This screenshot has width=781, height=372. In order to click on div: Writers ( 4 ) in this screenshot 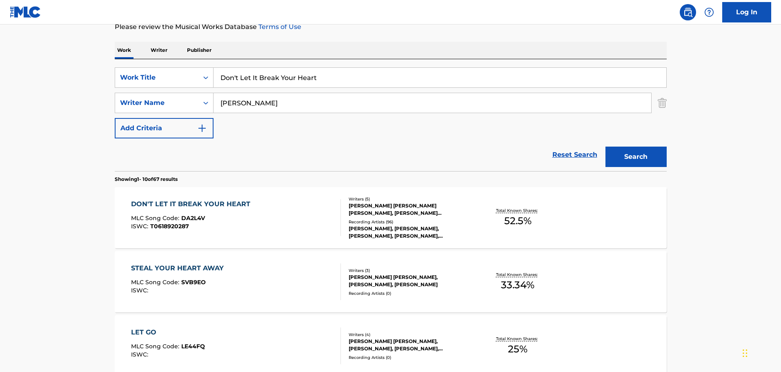, I will do `click(410, 334)`.